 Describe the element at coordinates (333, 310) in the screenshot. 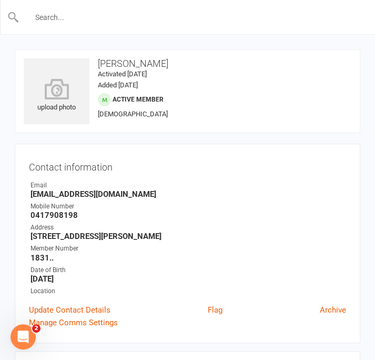

I see `a: Archive` at that location.